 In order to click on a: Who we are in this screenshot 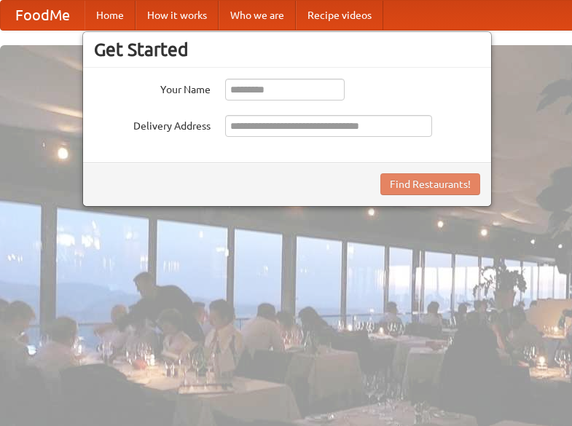, I will do `click(257, 15)`.